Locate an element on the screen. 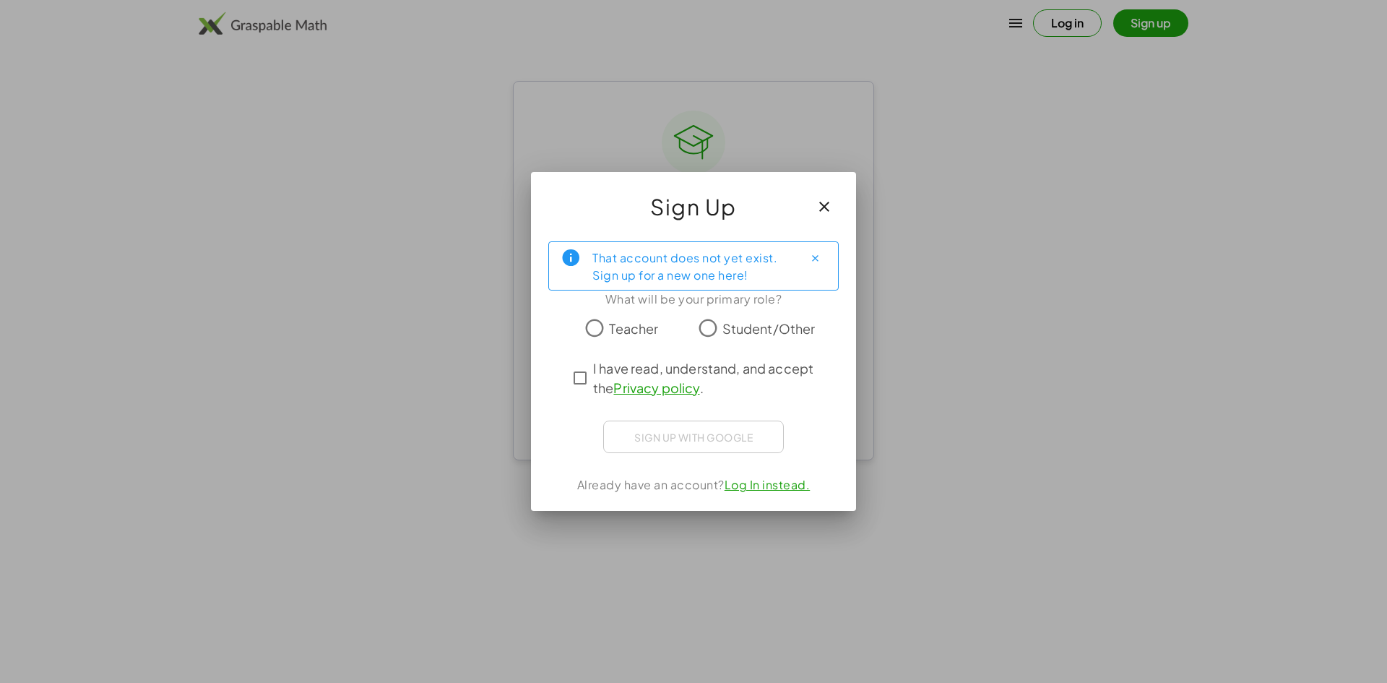 The image size is (1387, 683). span: Student/Other is located at coordinates (769, 328).